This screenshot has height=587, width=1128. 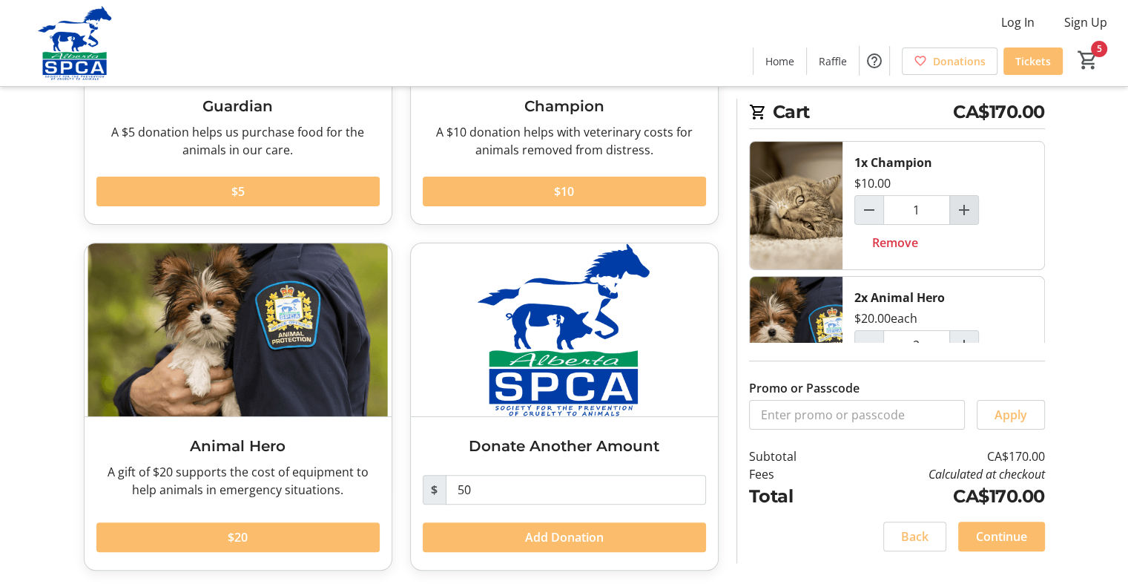 What do you see at coordinates (1001, 536) in the screenshot?
I see `button: Continue` at bounding box center [1001, 536].